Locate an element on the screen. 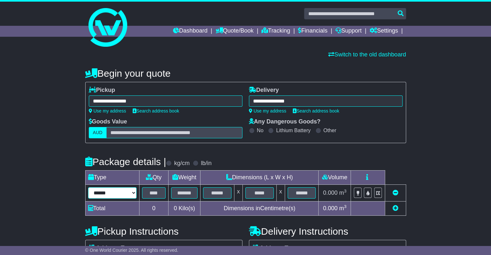 This screenshot has height=255, width=491. td: Kilo(s) is located at coordinates (184, 209).